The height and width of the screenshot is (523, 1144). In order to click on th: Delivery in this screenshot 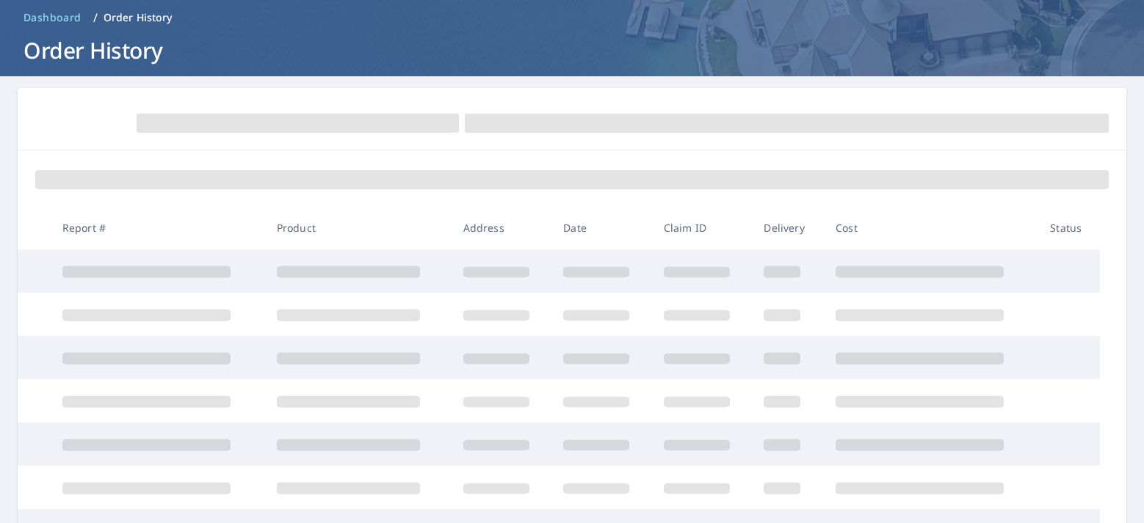, I will do `click(788, 228)`.